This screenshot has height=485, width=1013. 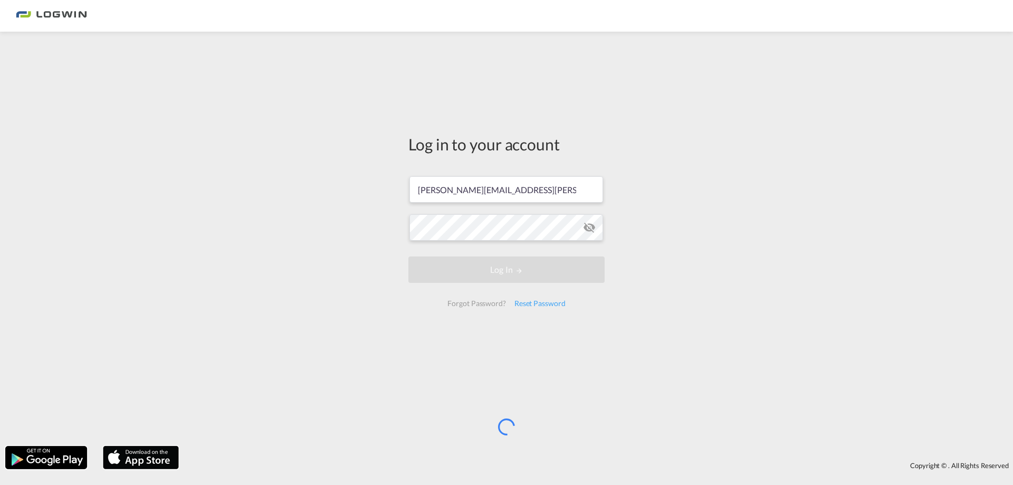 I want to click on img: bc73a0e0d8c111efacd525e4c8ad7d32.png, so click(x=51, y=16).